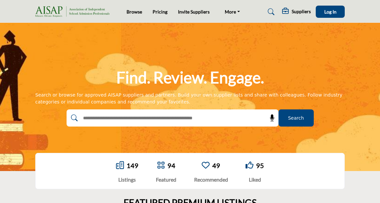  I want to click on div: Listings, so click(127, 180).